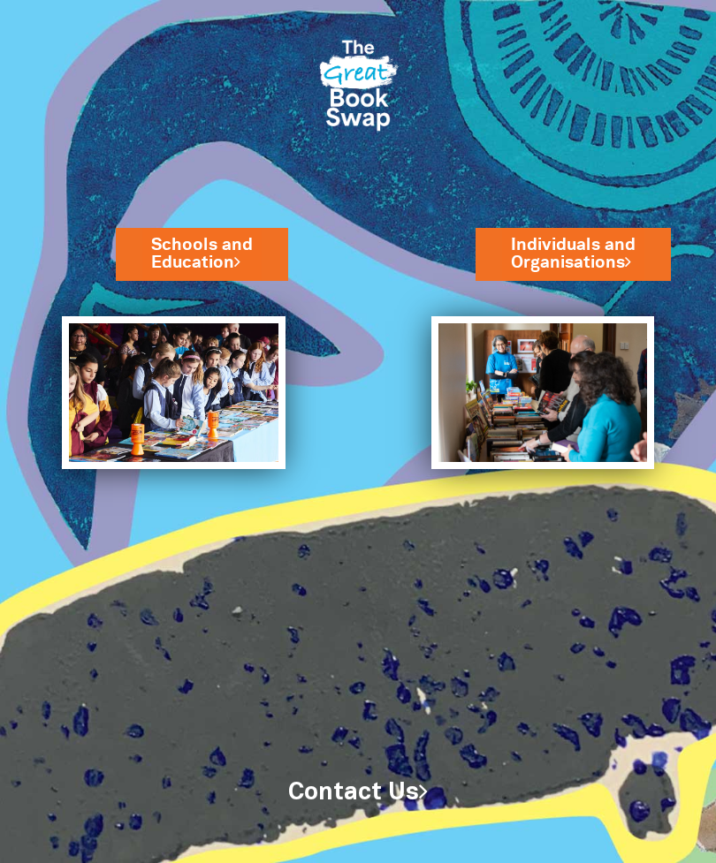 The width and height of the screenshot is (716, 863). What do you see at coordinates (202, 254) in the screenshot?
I see `a: Schools andEducation` at bounding box center [202, 254].